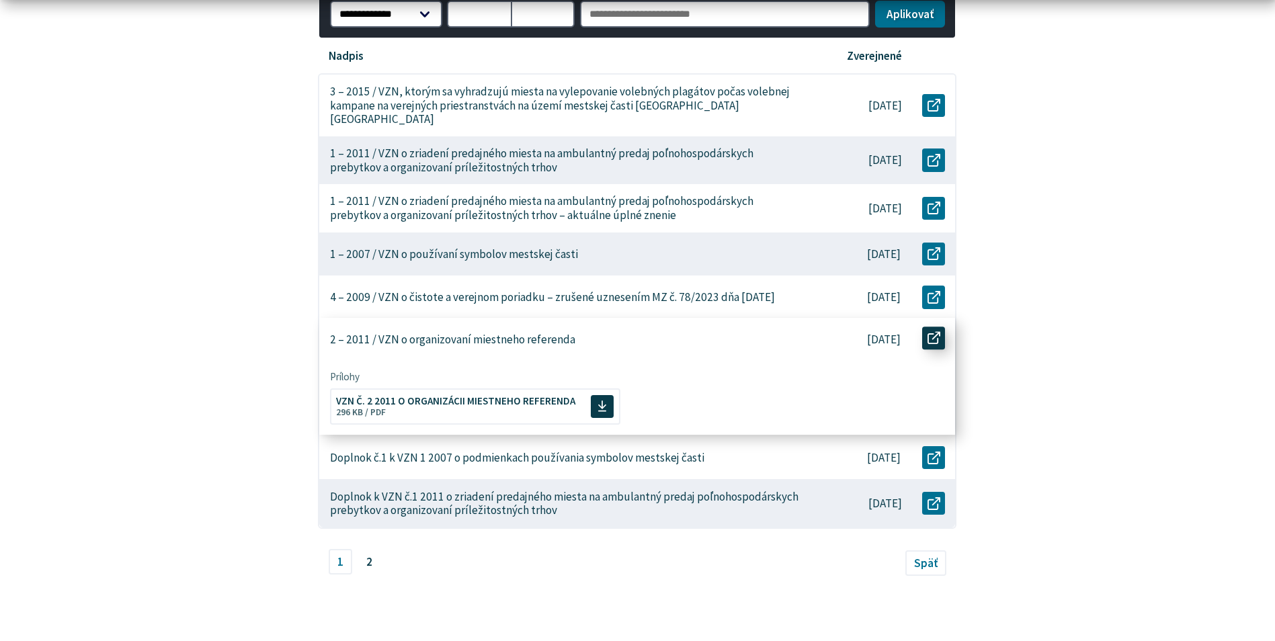  I want to click on input: Dátum do, so click(542, 14).